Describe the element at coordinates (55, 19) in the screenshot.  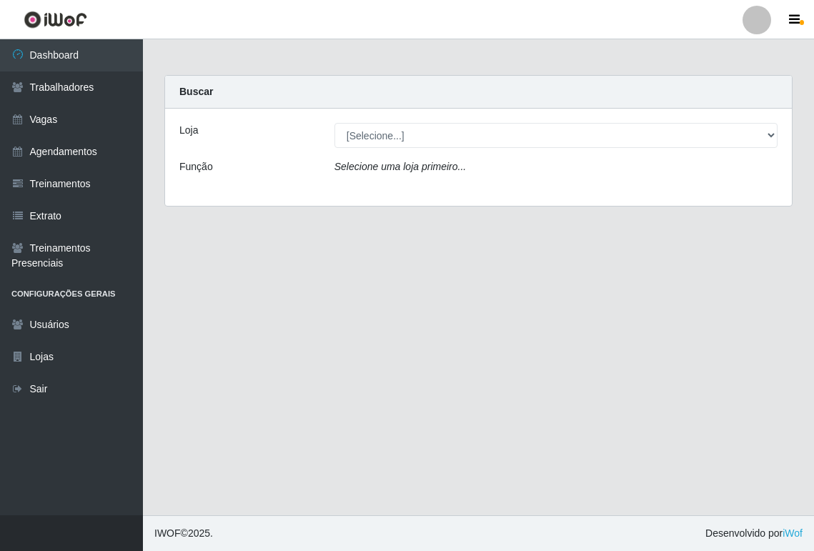
I see `img: CoreUI Logo` at that location.